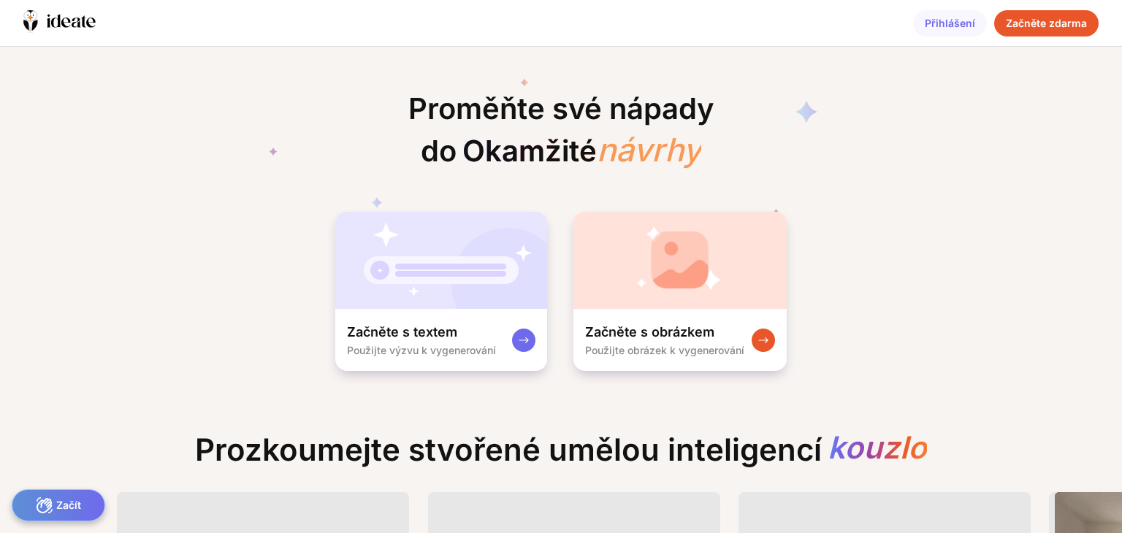 This screenshot has width=1122, height=533. What do you see at coordinates (69, 505) in the screenshot?
I see `font: Začít` at bounding box center [69, 505].